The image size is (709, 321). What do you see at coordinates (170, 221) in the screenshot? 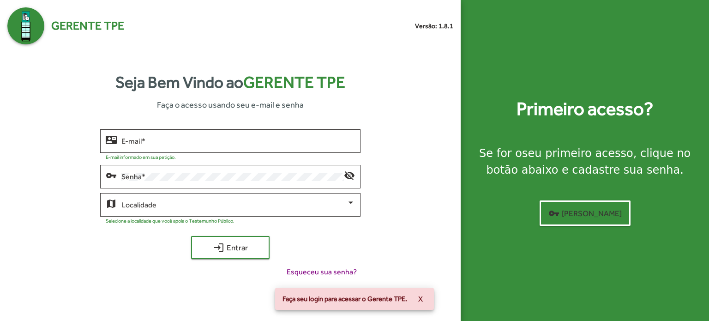
I see `mat-hint: Selecione a localidade que você apoia o Testemunho Público.` at bounding box center [170, 221].